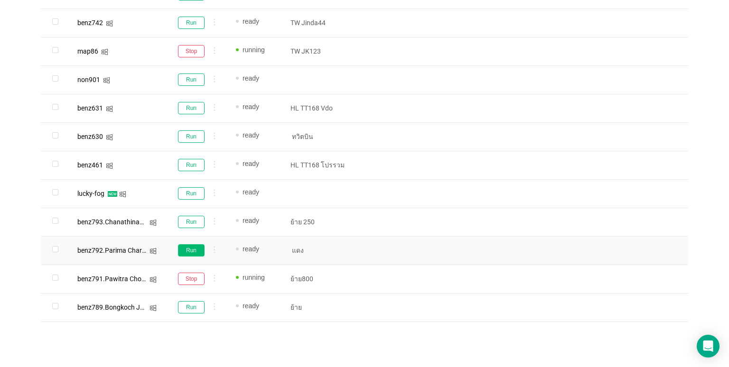  Describe the element at coordinates (302, 137) in the screenshot. I see `span: ทวิตบิน` at that location.